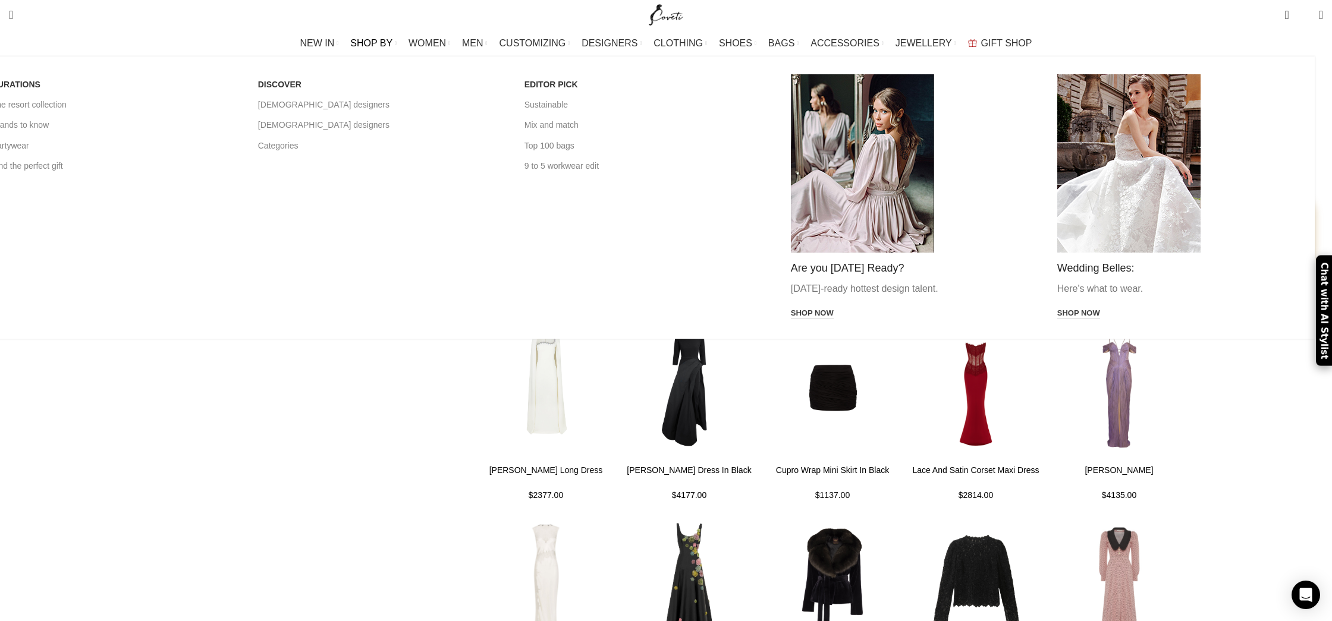 The height and width of the screenshot is (621, 1332). I want to click on a: JEWELLERY, so click(926, 43).